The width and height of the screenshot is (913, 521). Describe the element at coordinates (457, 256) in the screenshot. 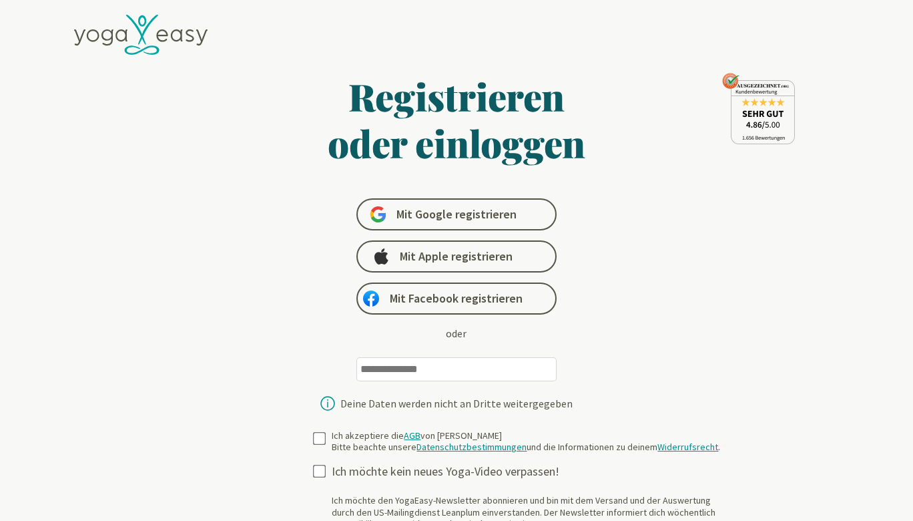

I see `a: Mit Apple registrieren` at that location.